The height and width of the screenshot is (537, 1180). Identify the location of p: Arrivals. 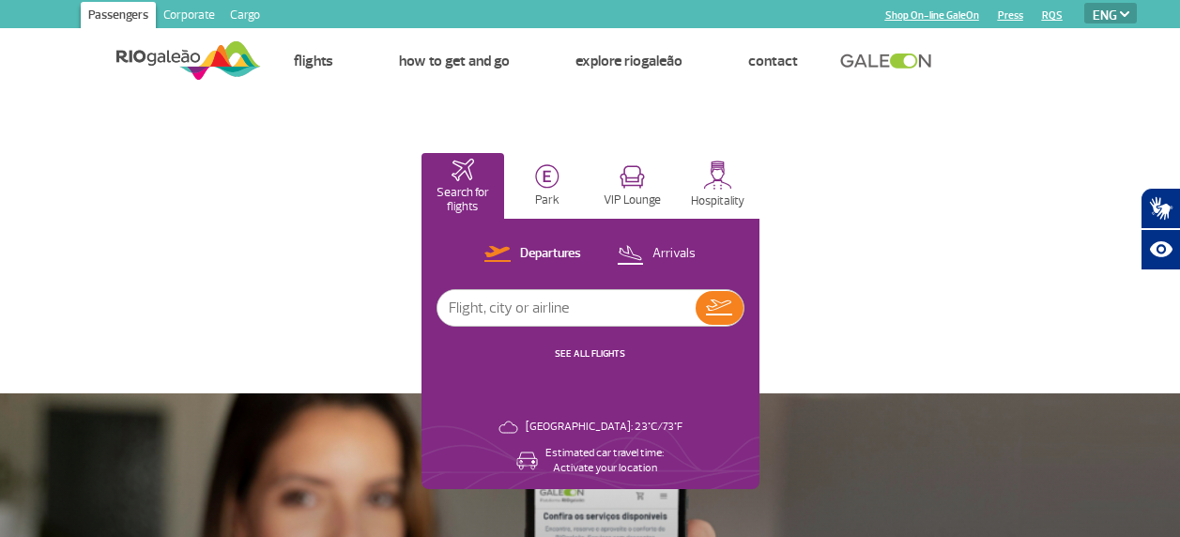
(674, 253).